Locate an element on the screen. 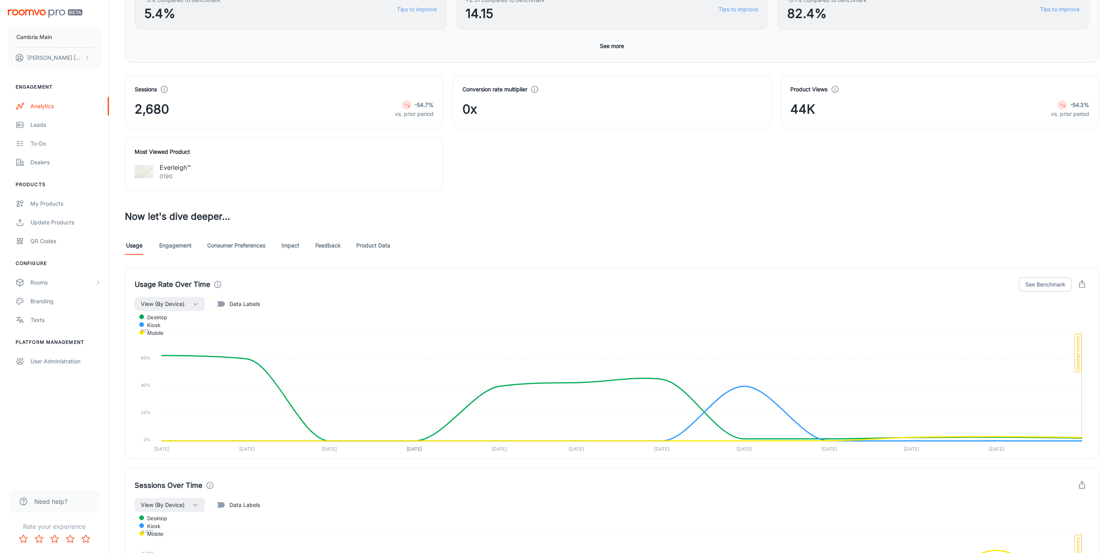 Image resolution: width=1115 pixels, height=553 pixels. a: Consumer Preferences is located at coordinates (236, 245).